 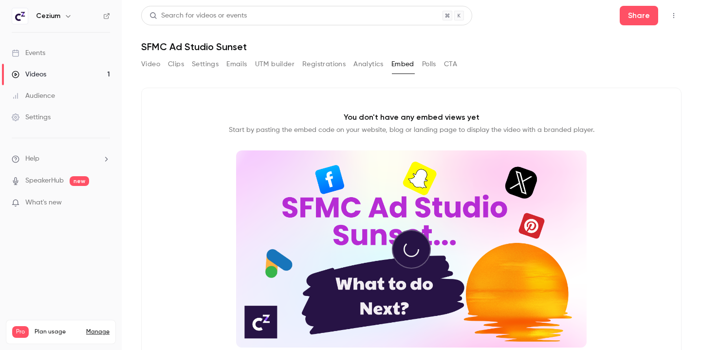 What do you see at coordinates (33, 96) in the screenshot?
I see `div: Audience` at bounding box center [33, 96].